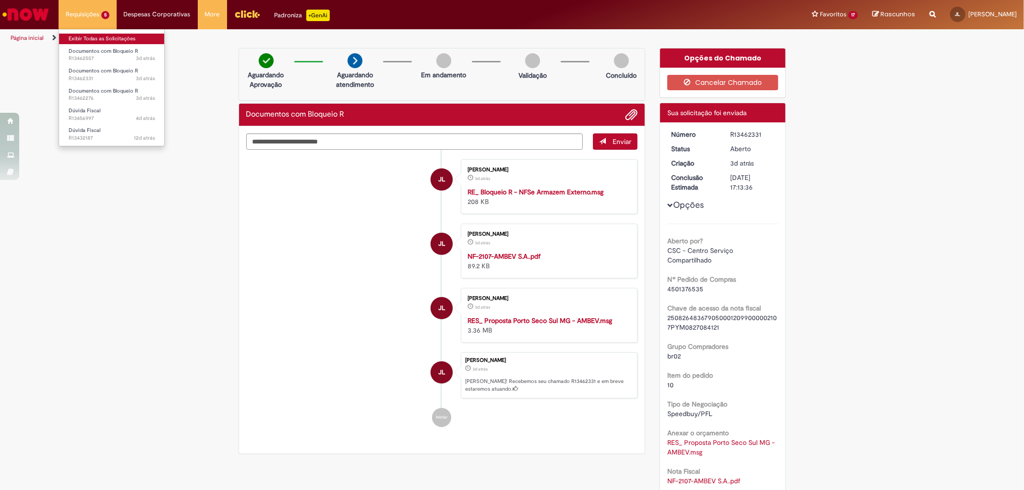 This screenshot has height=490, width=1024. Describe the element at coordinates (112, 134) in the screenshot. I see `a: Aberto R13432187 : Dúvida Fiscal` at that location.